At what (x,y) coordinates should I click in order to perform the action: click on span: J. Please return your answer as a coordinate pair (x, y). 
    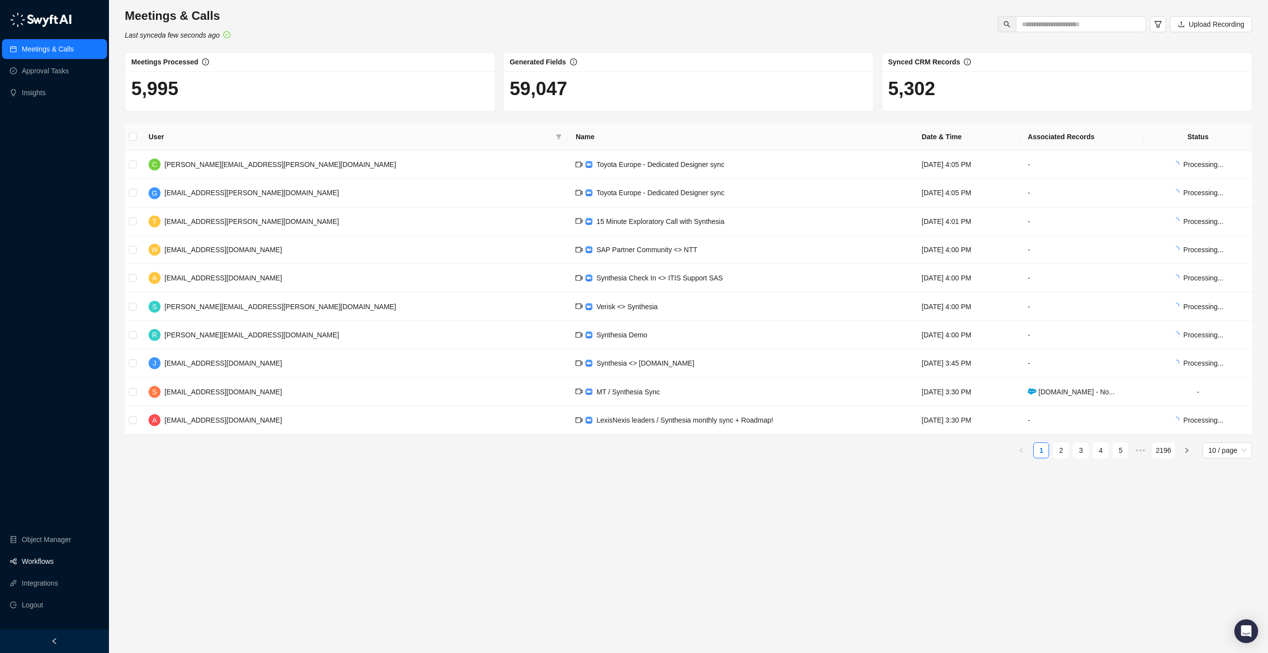
    Looking at the image, I should click on (154, 363).